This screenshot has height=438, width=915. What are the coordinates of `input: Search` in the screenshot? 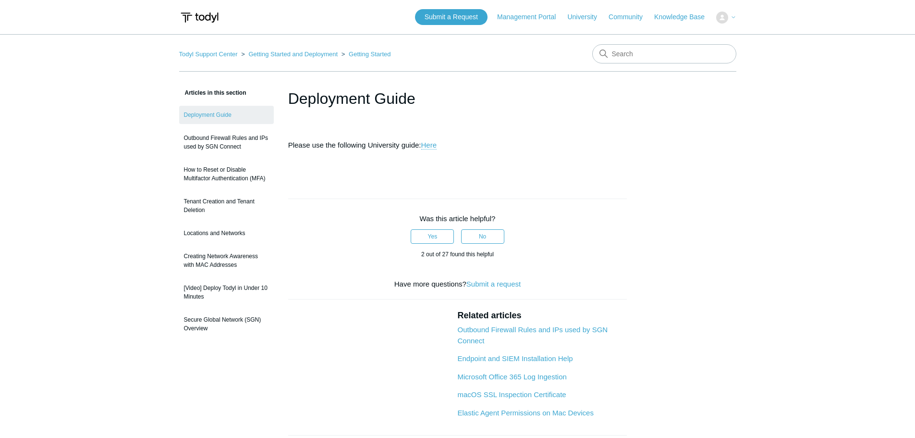 It's located at (664, 54).